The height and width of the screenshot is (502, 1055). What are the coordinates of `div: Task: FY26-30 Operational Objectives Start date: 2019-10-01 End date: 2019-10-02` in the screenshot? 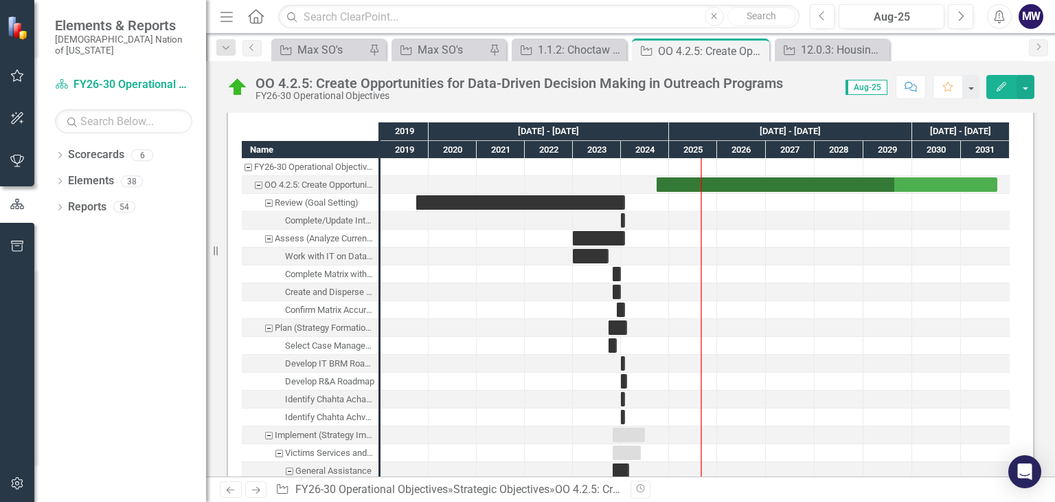 It's located at (310, 167).